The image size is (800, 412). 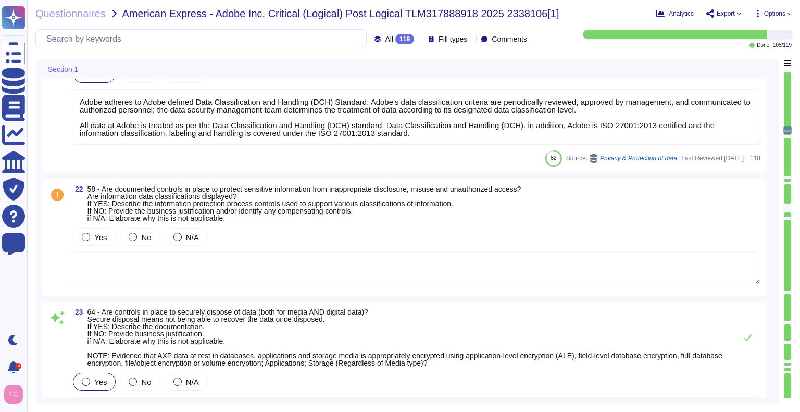 I want to click on span: All, so click(x=389, y=39).